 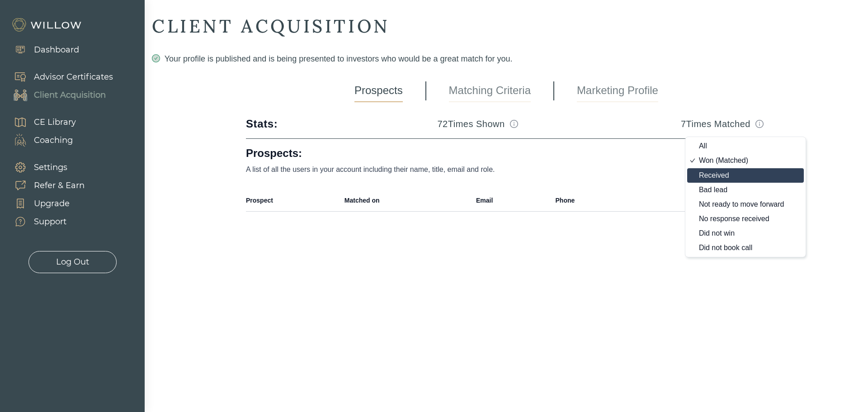 I want to click on div: Bad lead, so click(x=741, y=190).